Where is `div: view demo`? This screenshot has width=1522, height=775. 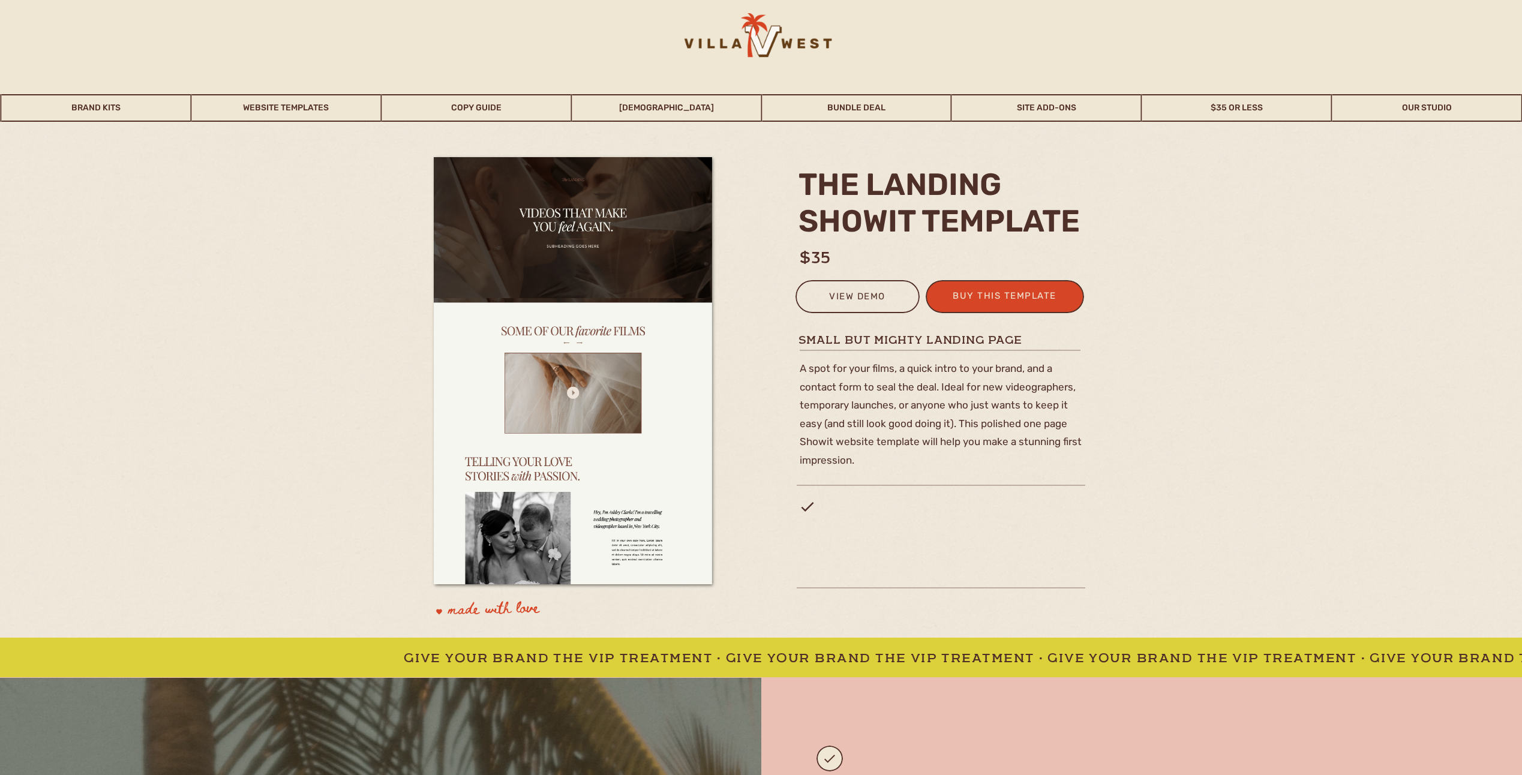 div: view demo is located at coordinates (858, 298).